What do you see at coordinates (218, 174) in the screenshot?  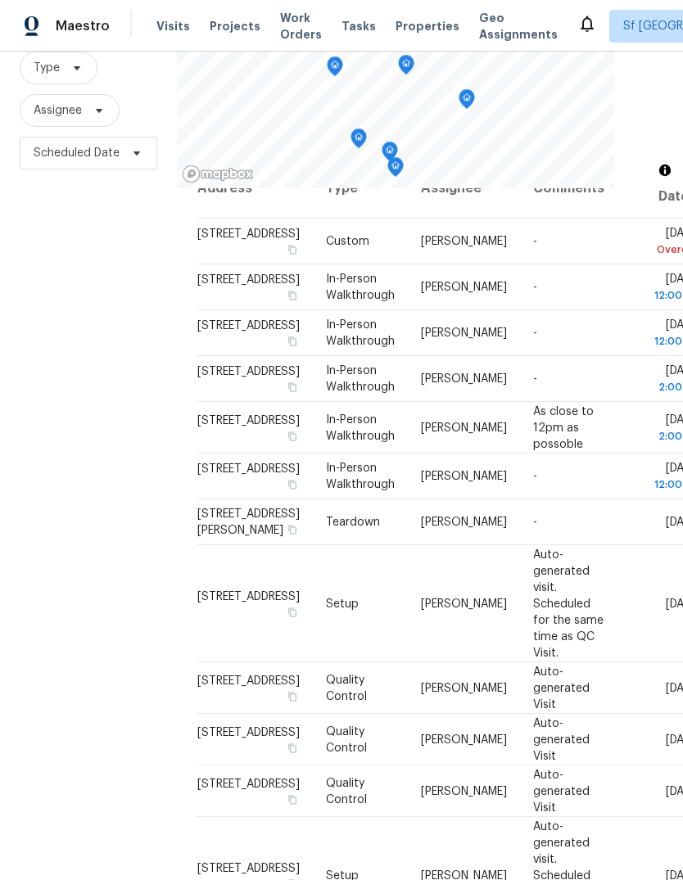 I see `a: Mapbox homepage` at bounding box center [218, 174].